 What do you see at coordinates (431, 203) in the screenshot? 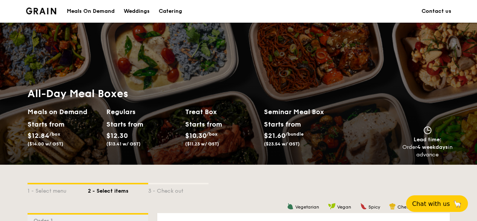
I see `span: Chat with us` at bounding box center [431, 203].